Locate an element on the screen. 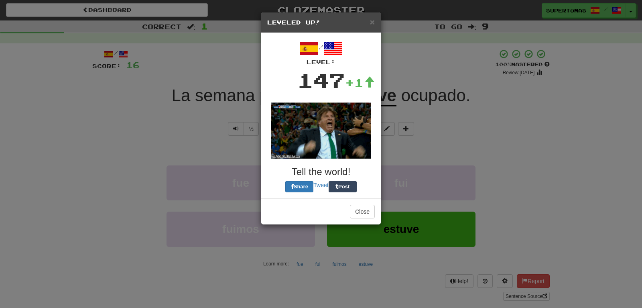 This screenshot has width=642, height=308. button: Share is located at coordinates (299, 186).